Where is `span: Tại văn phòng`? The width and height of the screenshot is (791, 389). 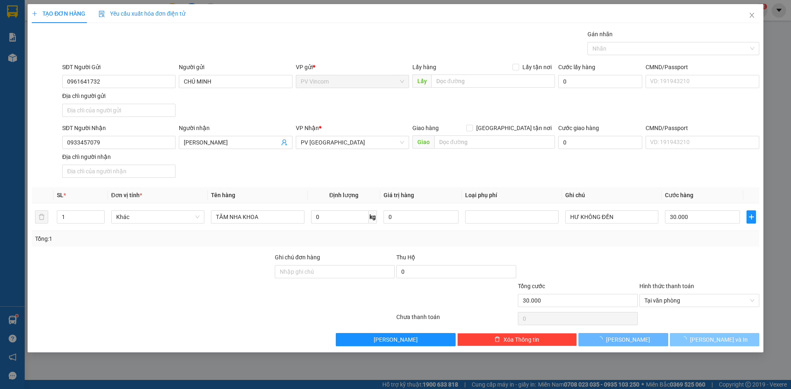 span: Tại văn phòng is located at coordinates (699, 301).